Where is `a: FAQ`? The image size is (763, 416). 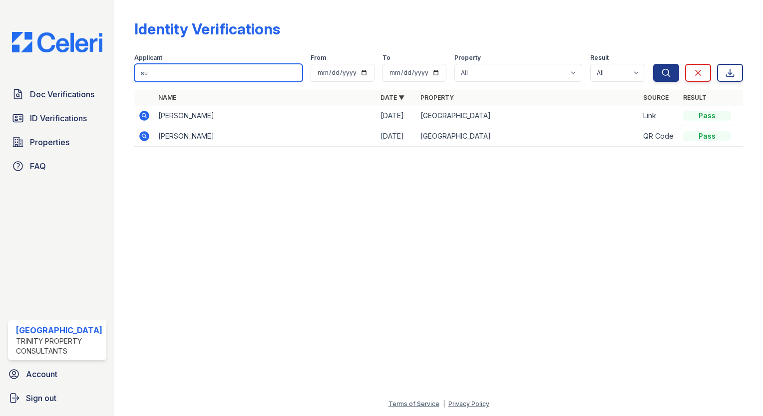 a: FAQ is located at coordinates (57, 166).